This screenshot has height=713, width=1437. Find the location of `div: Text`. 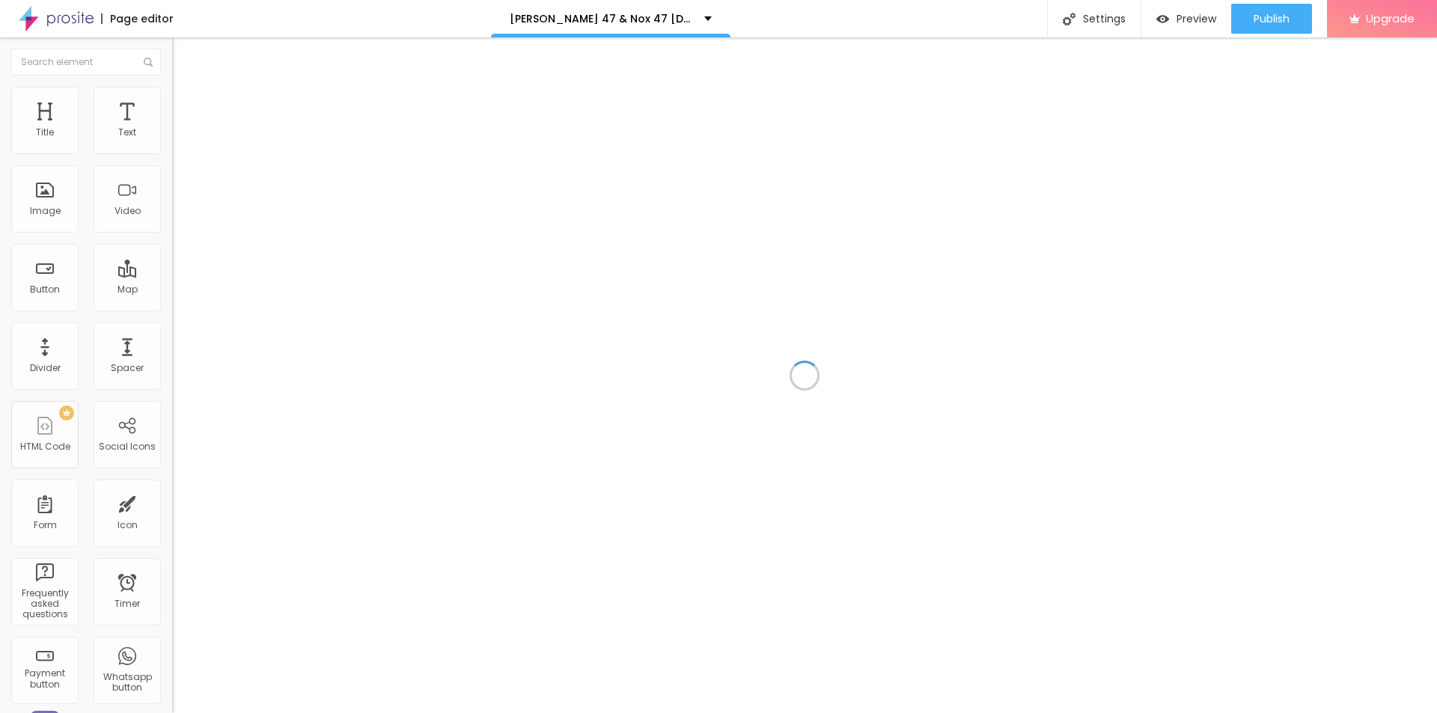

div: Text is located at coordinates (127, 132).